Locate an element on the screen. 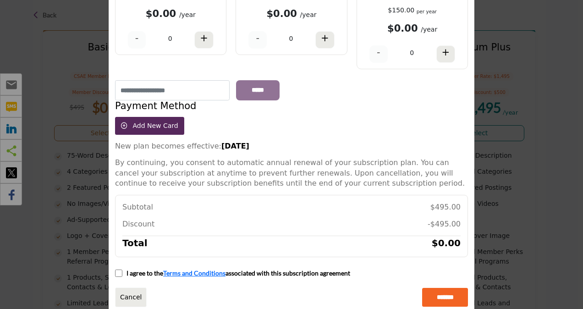 The image size is (583, 309). button: Add New Card is located at coordinates (149, 126).